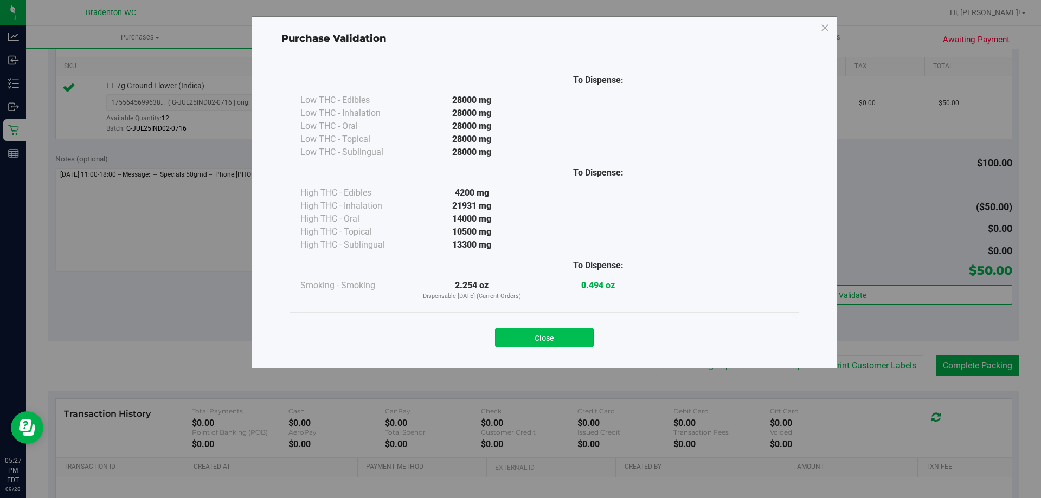 The height and width of the screenshot is (498, 1041). I want to click on div: Low THC - Inhalation, so click(355, 113).